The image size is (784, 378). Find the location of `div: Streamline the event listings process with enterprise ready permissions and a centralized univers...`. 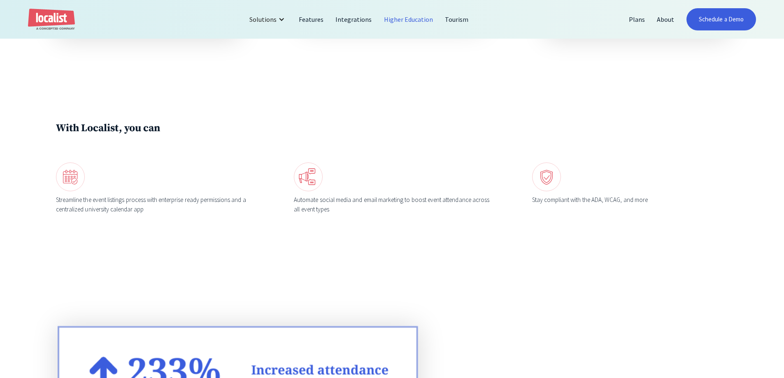

div: Streamline the event listings process with enterprise ready permissions and a centralized univers... is located at coordinates (154, 204).